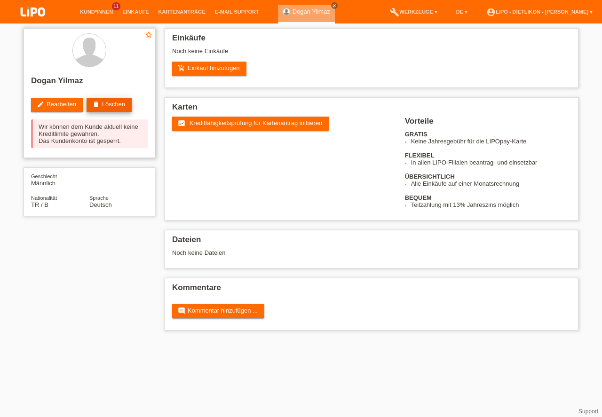  What do you see at coordinates (99, 198) in the screenshot?
I see `span: Sprache` at bounding box center [99, 198].